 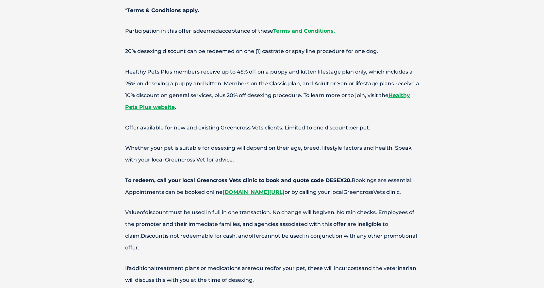 I want to click on span: for your pet, these will incur, so click(x=311, y=268).